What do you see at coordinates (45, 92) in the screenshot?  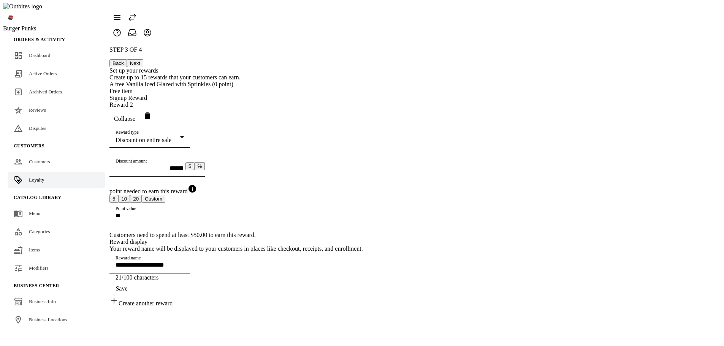 I see `span: Archived Orders` at bounding box center [45, 92].